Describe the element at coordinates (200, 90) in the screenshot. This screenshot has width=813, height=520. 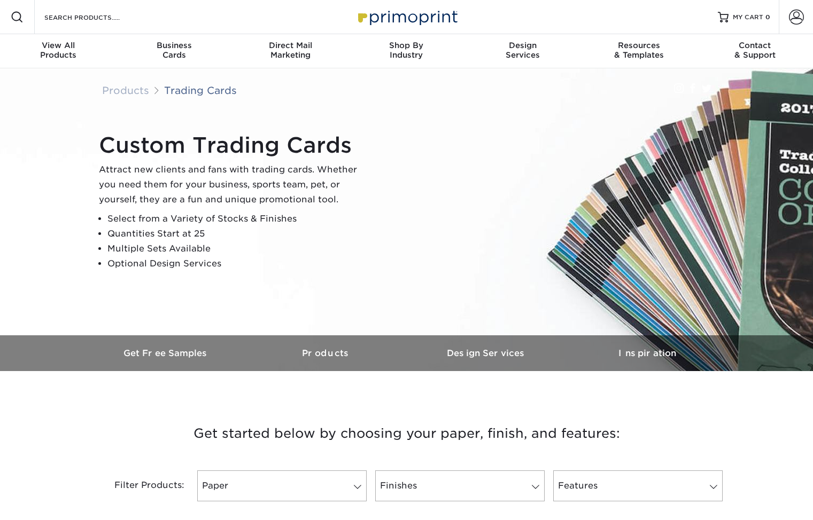
I see `a: Trading Cards` at that location.